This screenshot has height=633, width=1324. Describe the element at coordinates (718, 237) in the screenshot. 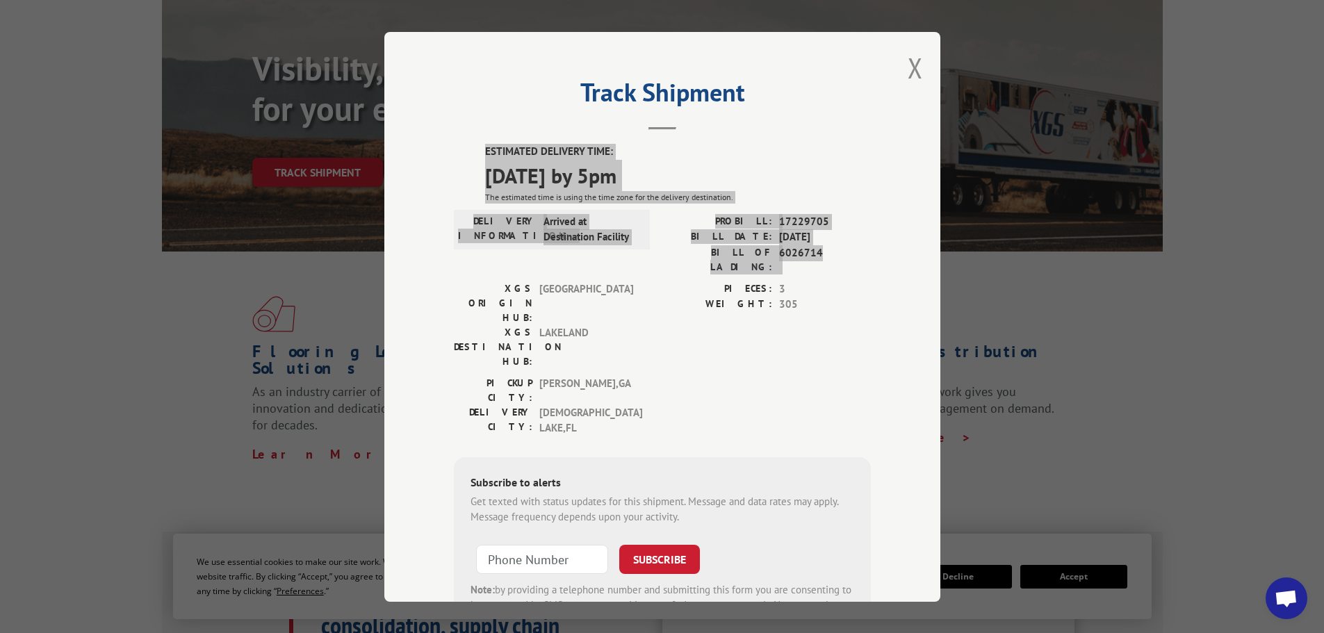

I see `label: BILL DATE:` at that location.